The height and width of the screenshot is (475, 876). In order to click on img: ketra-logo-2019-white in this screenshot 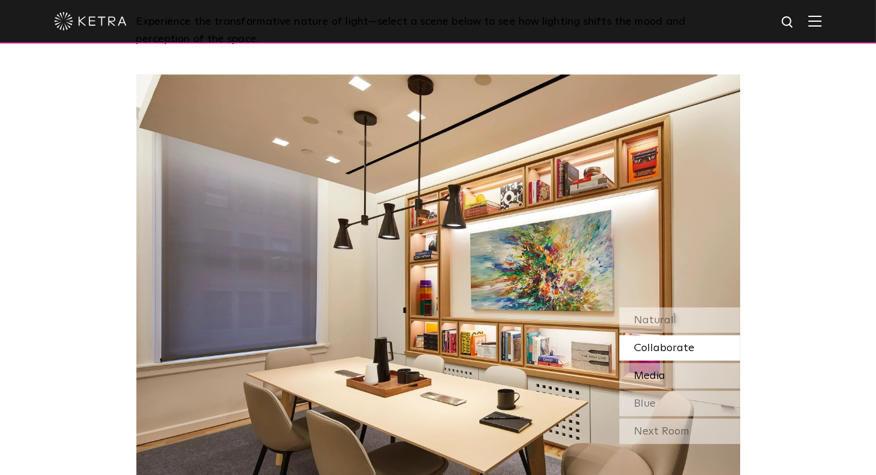, I will do `click(91, 21)`.